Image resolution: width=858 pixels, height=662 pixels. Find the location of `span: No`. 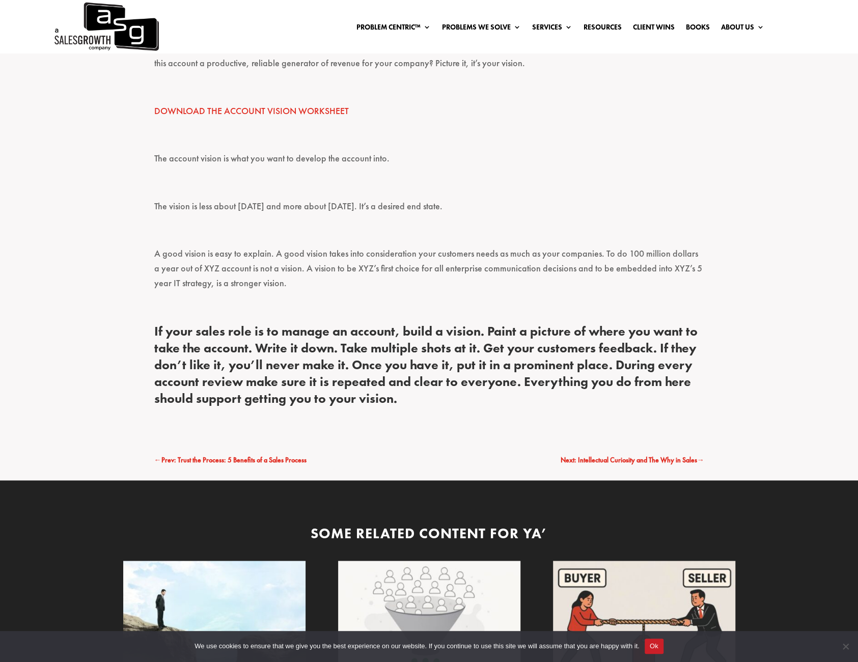

span: No is located at coordinates (846, 647).